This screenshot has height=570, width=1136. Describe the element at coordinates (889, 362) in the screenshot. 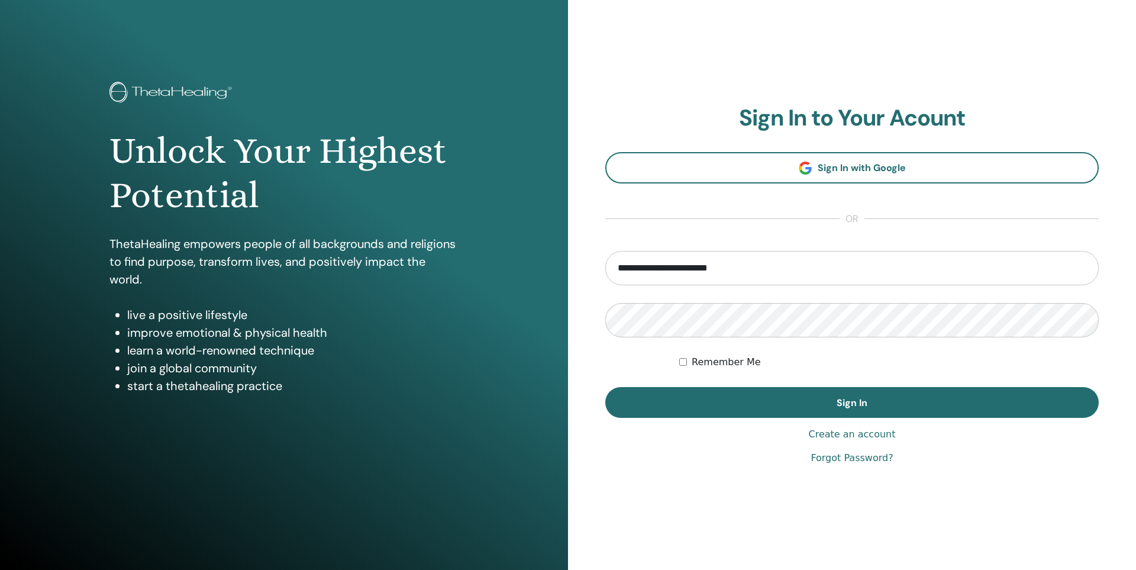

I see `div: Keep me authenticated indefinitely or until I manually logout` at that location.